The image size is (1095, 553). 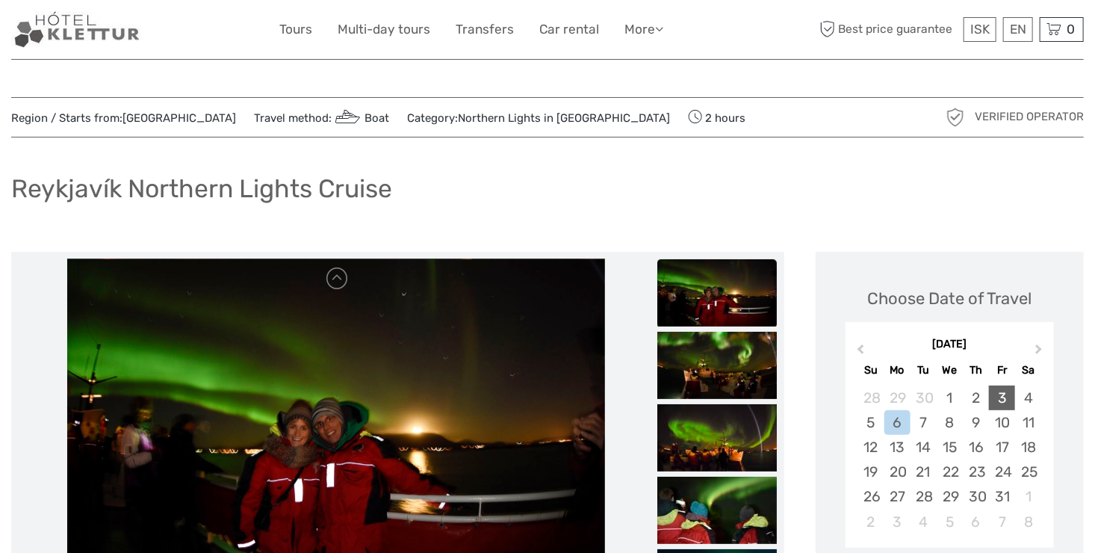 I want to click on div: Choose Wednesday, October 8th, 2025, so click(x=949, y=422).